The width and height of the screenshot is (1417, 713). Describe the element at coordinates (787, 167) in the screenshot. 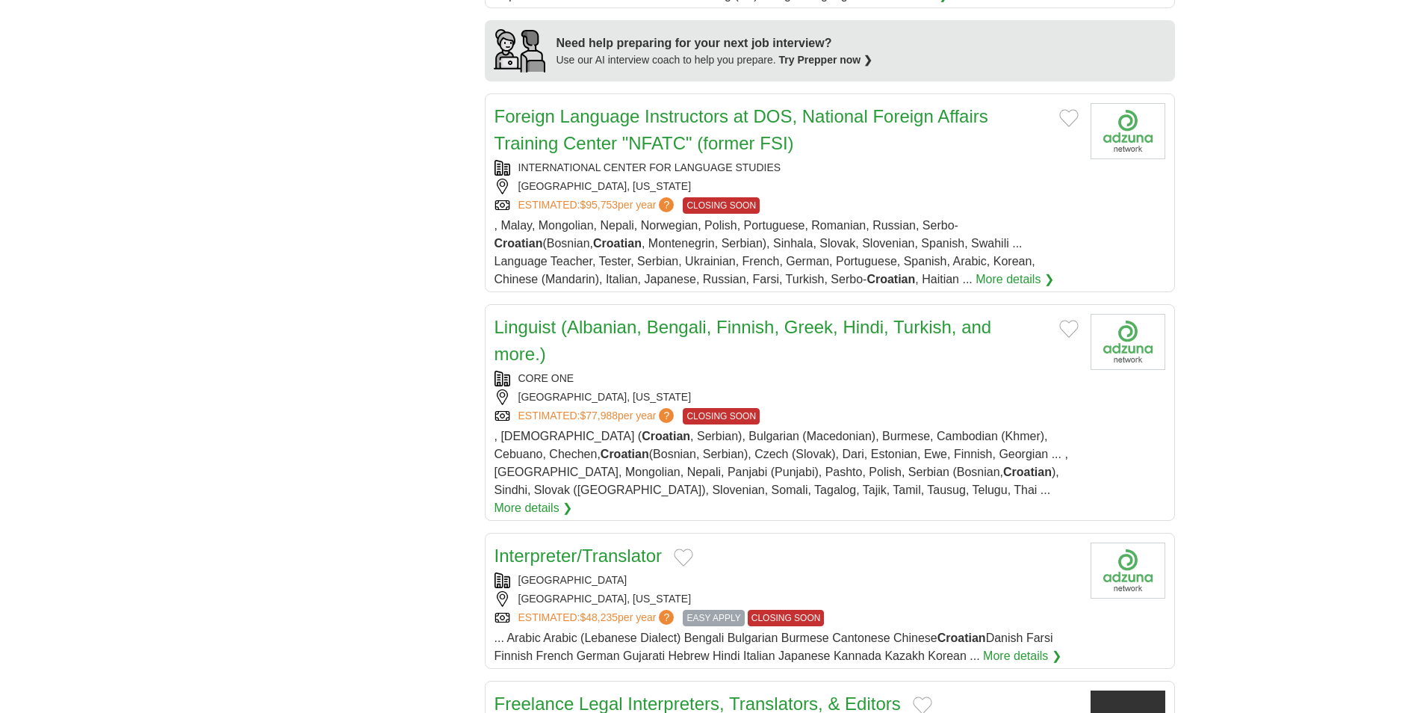

I see `div: INTERNATIONAL CENTER FOR LANGUAGE STUDIES` at that location.